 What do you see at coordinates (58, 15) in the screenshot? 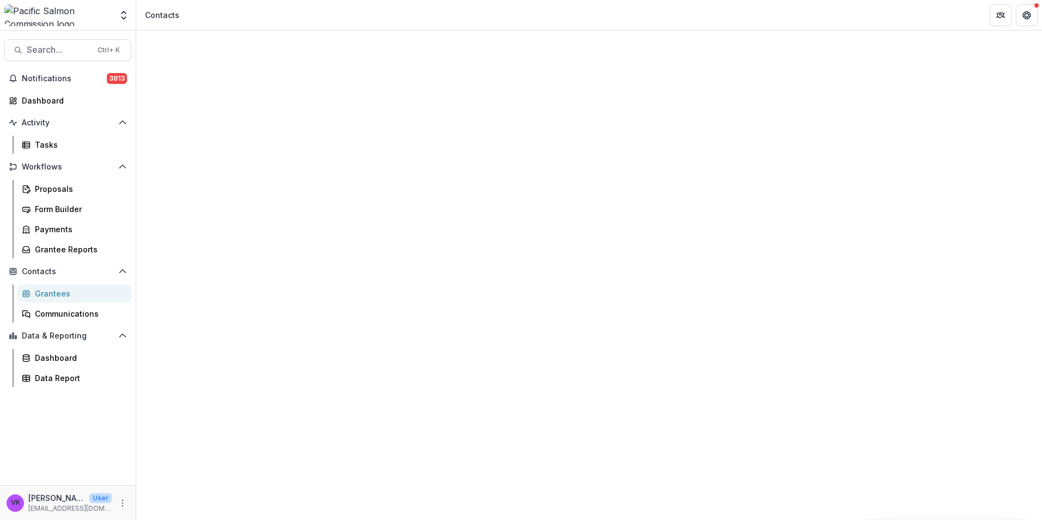
I see `img: Pacific Salmon Commission logo` at bounding box center [58, 15].